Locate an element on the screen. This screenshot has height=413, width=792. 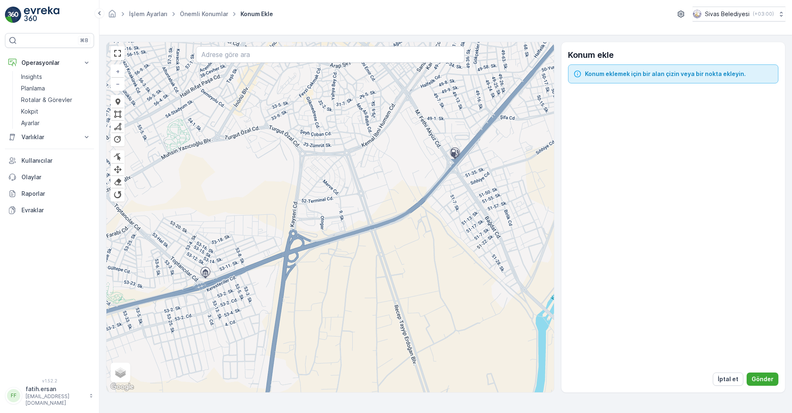
span: Konum eklemek için bir alan çizin veya bir nokta ekleyin. is located at coordinates (666, 74).